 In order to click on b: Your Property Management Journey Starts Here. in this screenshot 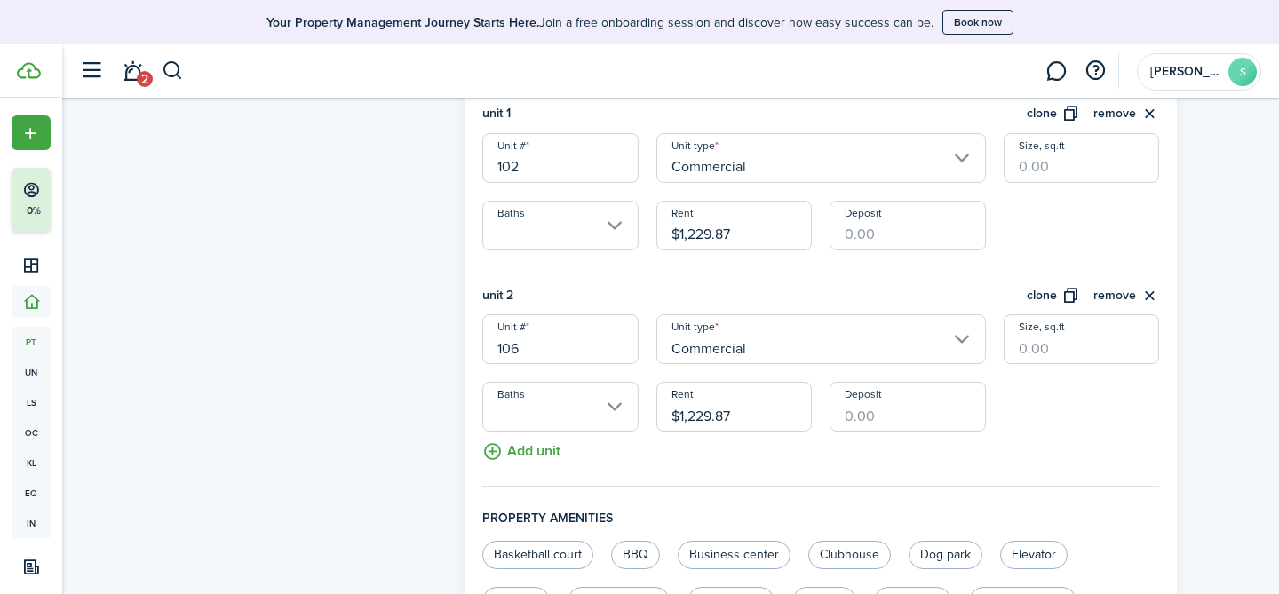, I will do `click(402, 22)`.